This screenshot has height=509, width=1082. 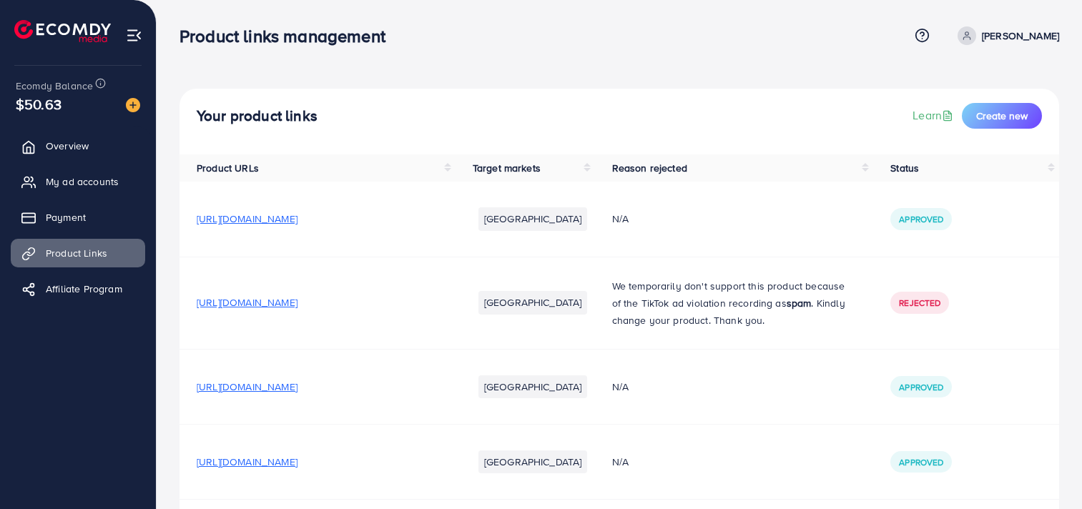 What do you see at coordinates (77, 253) in the screenshot?
I see `span: Product Links` at bounding box center [77, 253].